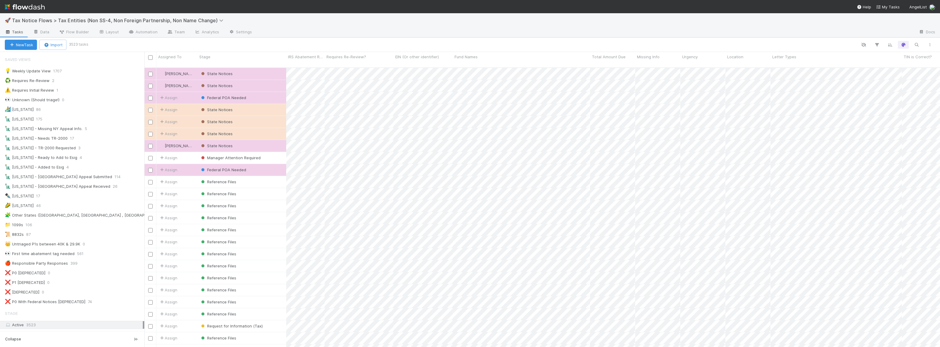 This screenshot has height=347, width=940. Describe the element at coordinates (346, 57) in the screenshot. I see `span: Requires Re-Review?` at that location.